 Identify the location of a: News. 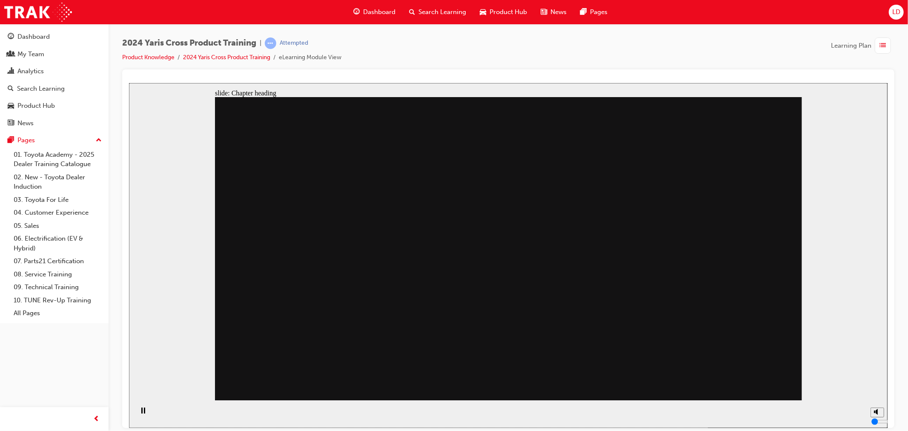
(54, 123).